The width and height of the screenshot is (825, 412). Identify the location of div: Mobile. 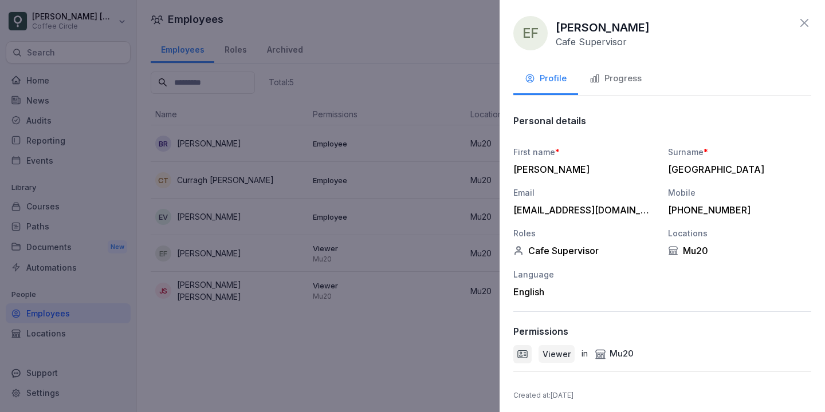
(739, 192).